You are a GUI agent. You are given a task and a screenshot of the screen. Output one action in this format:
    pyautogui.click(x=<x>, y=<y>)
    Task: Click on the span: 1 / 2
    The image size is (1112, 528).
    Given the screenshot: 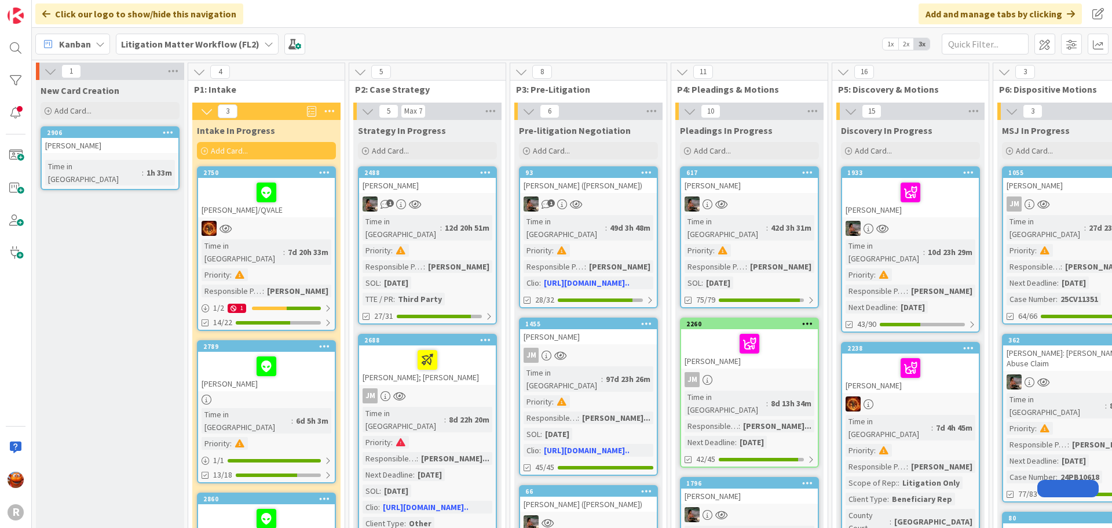 What is the action you would take?
    pyautogui.click(x=218, y=308)
    